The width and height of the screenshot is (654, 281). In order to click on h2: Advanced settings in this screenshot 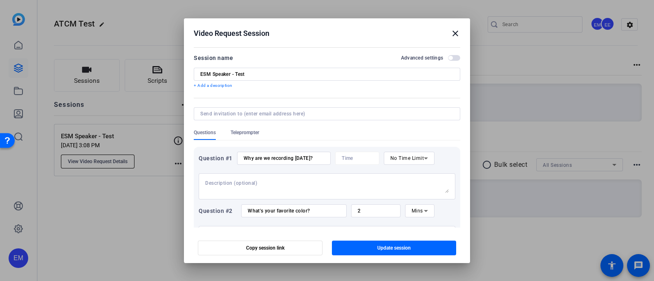, I will do `click(422, 58)`.